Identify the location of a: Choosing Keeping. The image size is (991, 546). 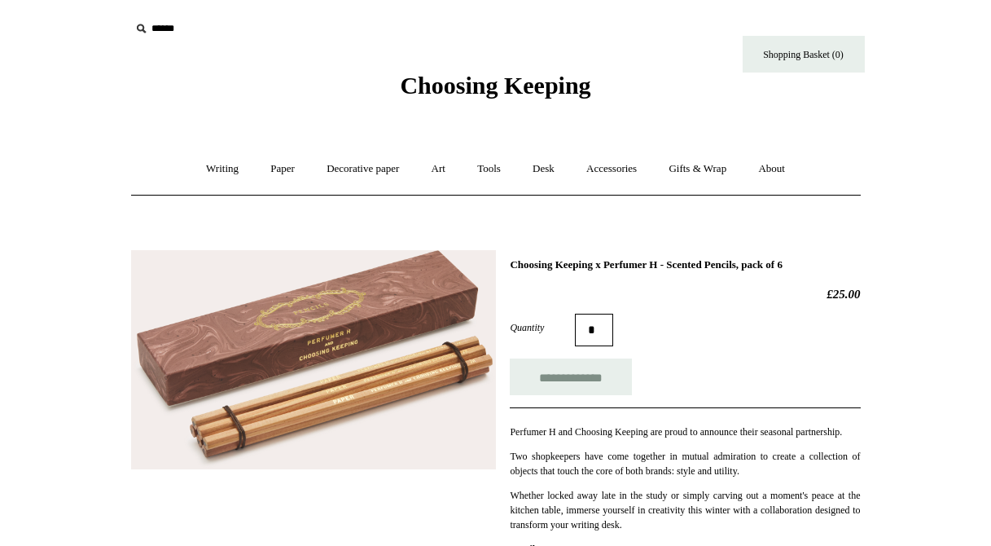
(495, 90).